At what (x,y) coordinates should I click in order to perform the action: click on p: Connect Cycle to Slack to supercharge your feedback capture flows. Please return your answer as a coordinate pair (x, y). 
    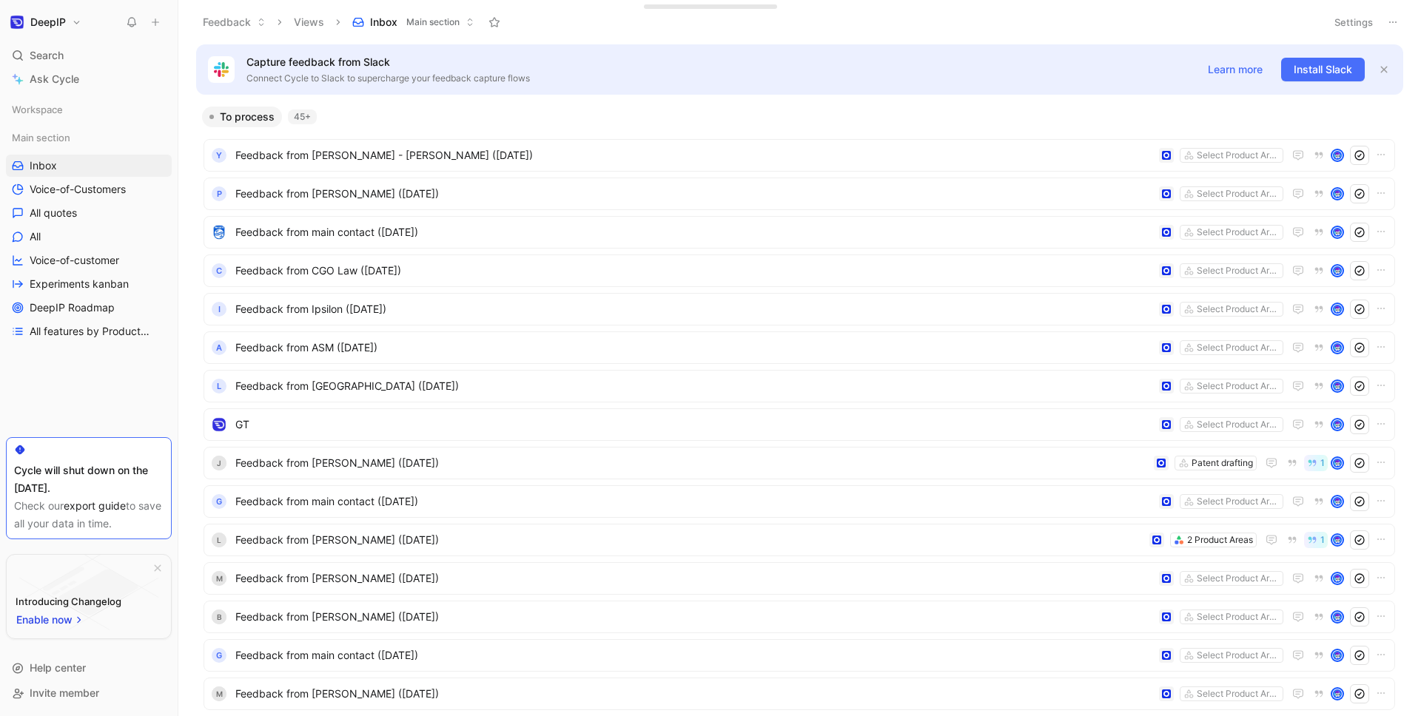
    Looking at the image, I should click on (718, 78).